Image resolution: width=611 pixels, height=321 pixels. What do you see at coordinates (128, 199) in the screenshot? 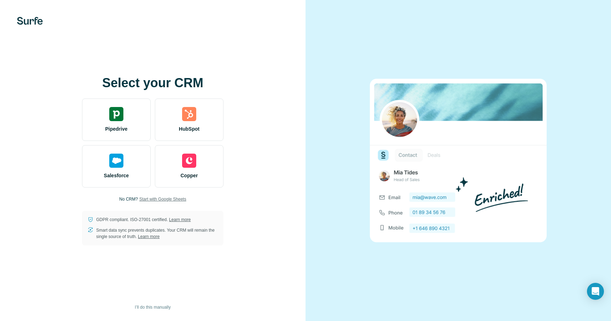
I see `p: No CRM?` at bounding box center [128, 199].